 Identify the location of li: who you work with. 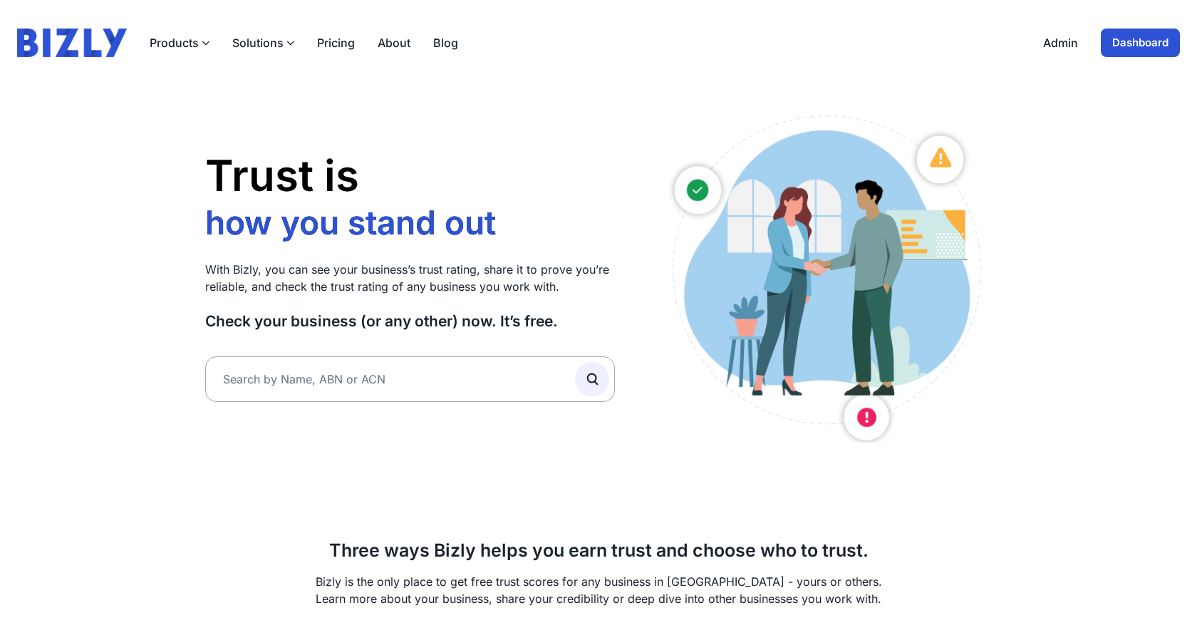
(354, 224).